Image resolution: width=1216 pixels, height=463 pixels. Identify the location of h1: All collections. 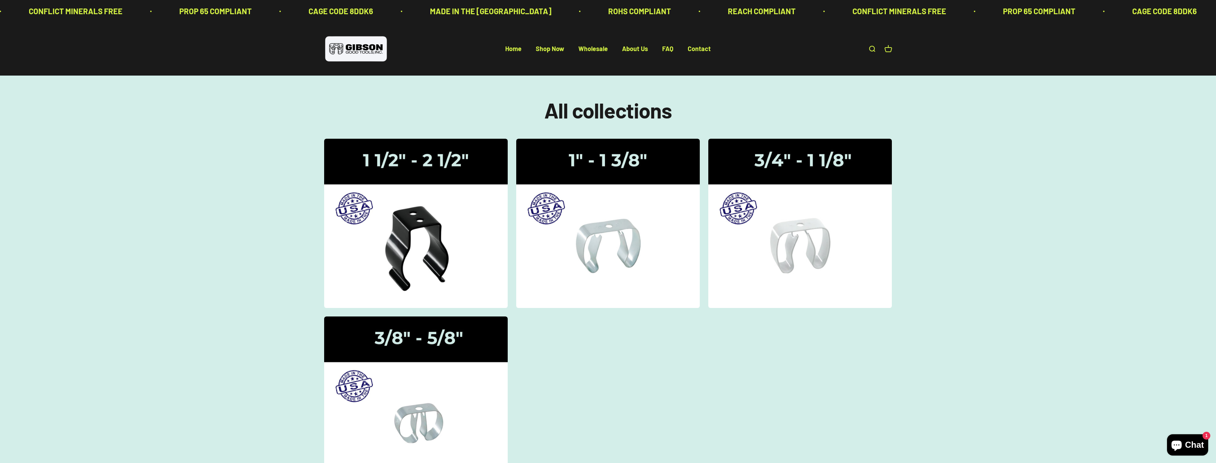
(608, 110).